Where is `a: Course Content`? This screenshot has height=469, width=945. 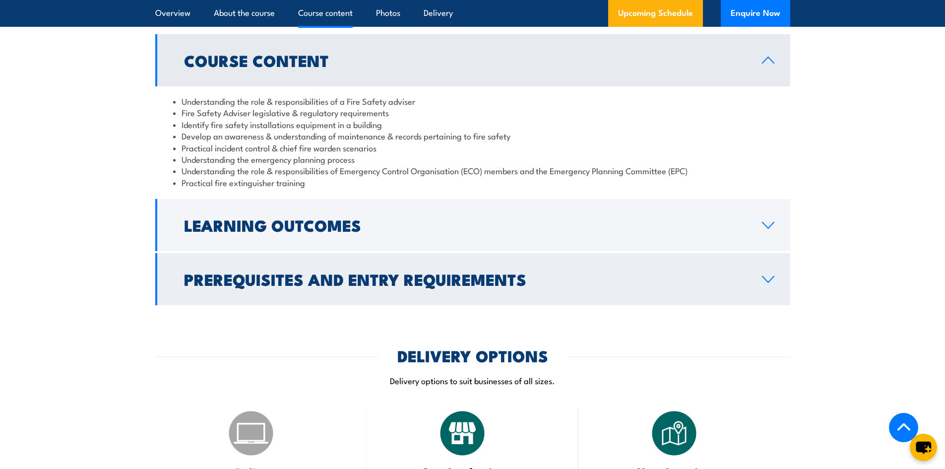
a: Course Content is located at coordinates (473, 60).